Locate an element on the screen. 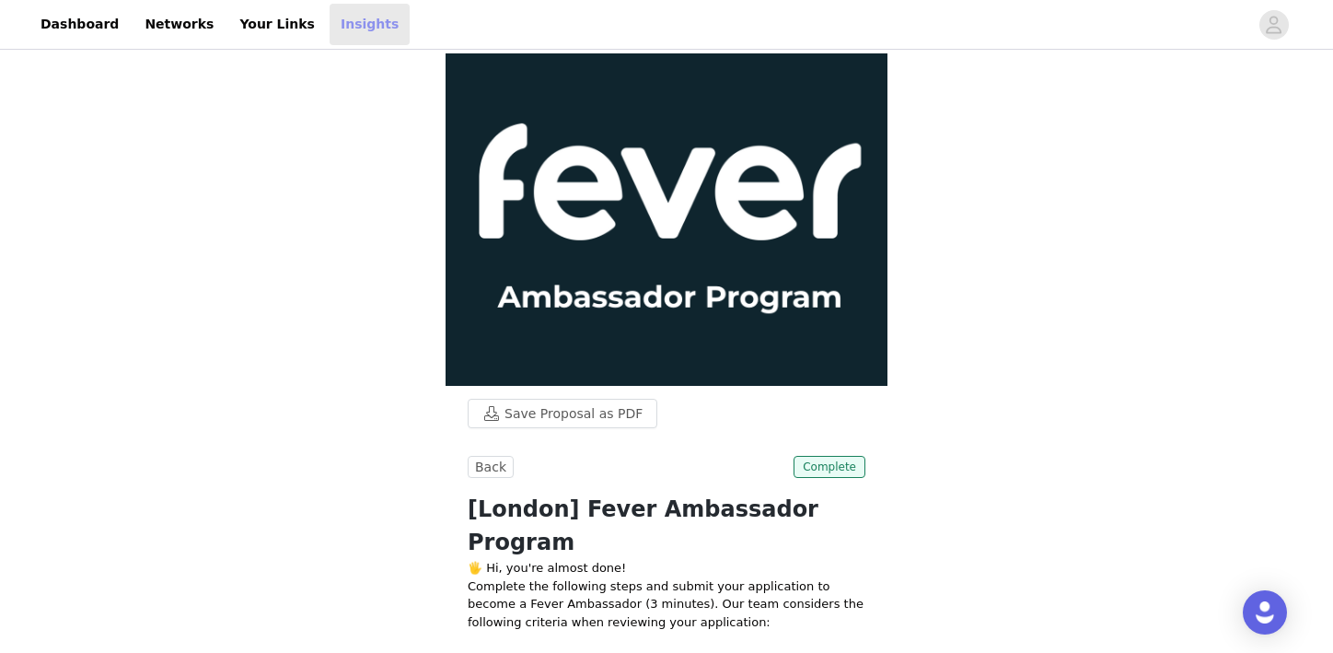 This screenshot has height=653, width=1333. div: avatar is located at coordinates (1273, 25).